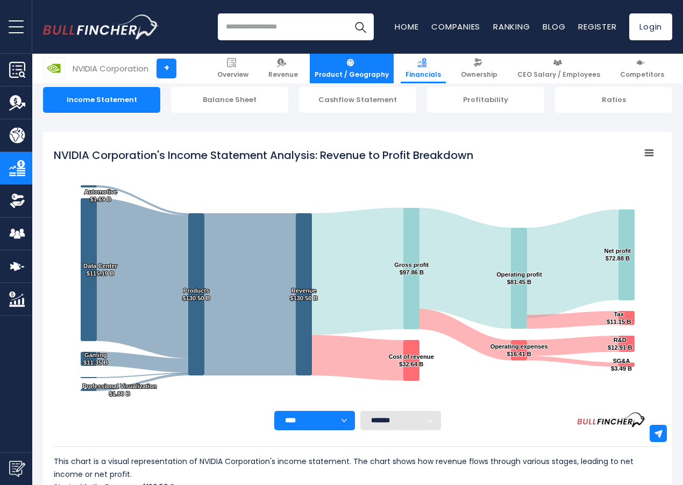 The height and width of the screenshot is (485, 683). I want to click on div: Cashflow Statement, so click(357, 100).